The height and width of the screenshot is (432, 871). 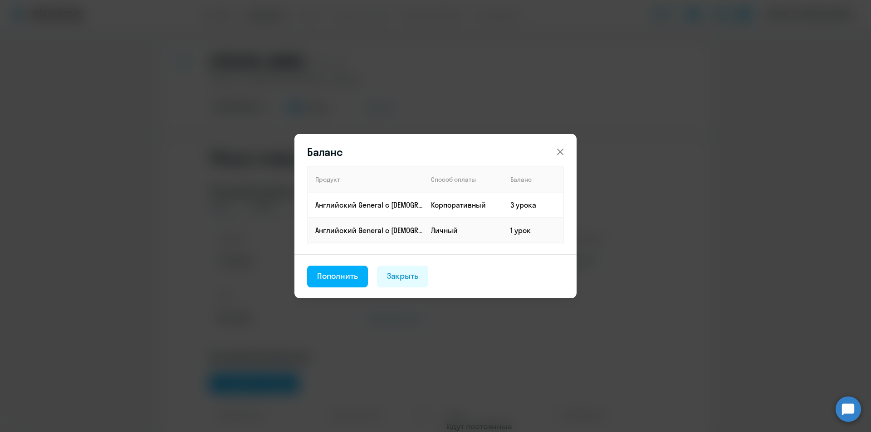 I want to click on header: Баланс, so click(x=435, y=152).